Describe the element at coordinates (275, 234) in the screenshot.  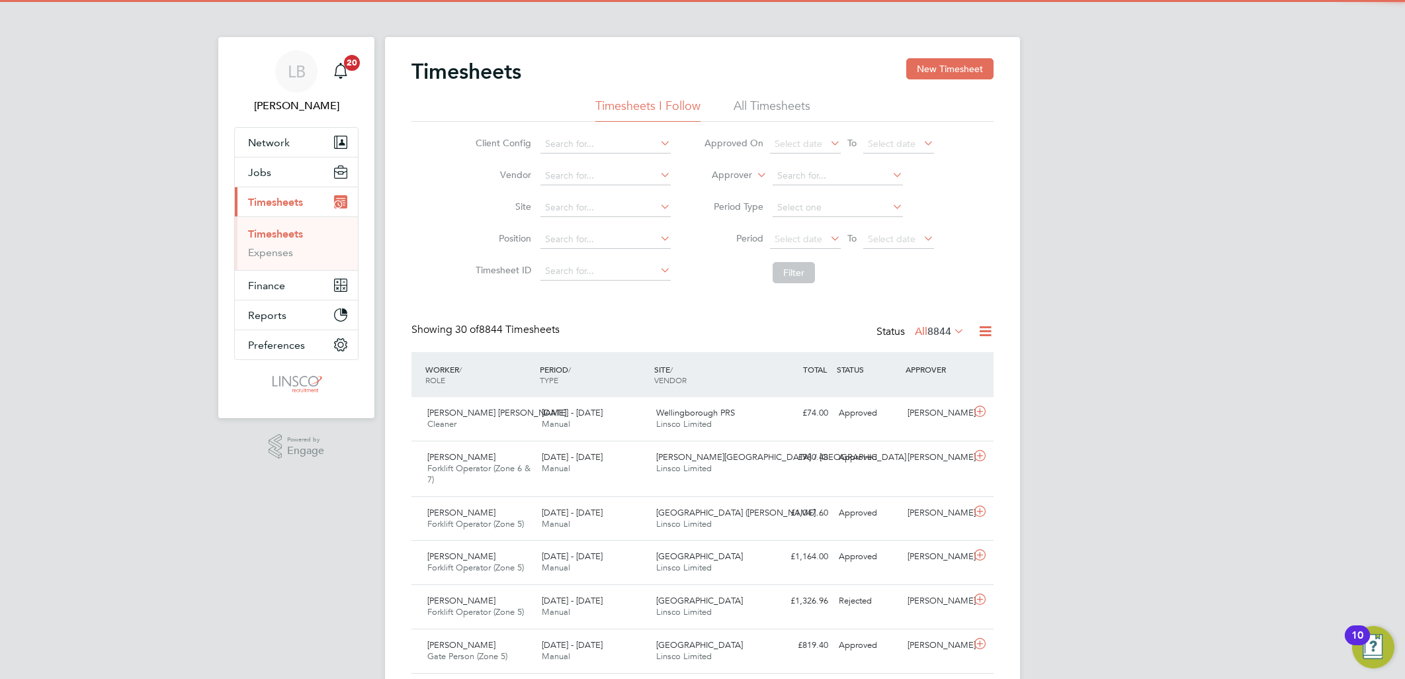
I see `a: Timesheets` at that location.